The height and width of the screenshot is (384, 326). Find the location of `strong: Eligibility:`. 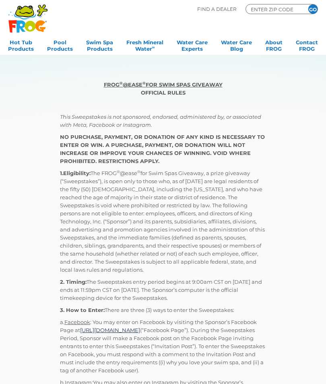

strong: Eligibility: is located at coordinates (77, 173).